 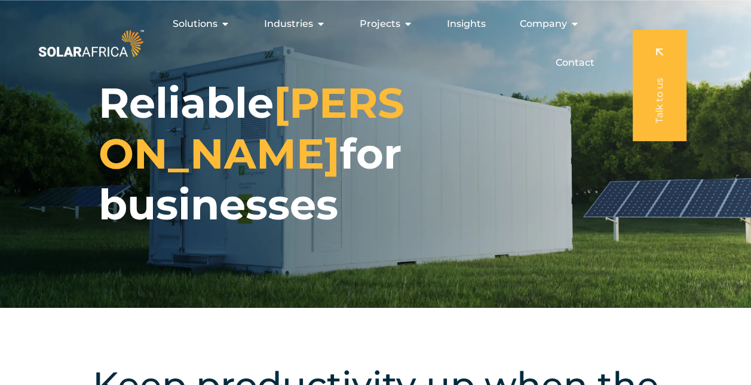 I want to click on div: Menu Toggle, so click(x=375, y=43).